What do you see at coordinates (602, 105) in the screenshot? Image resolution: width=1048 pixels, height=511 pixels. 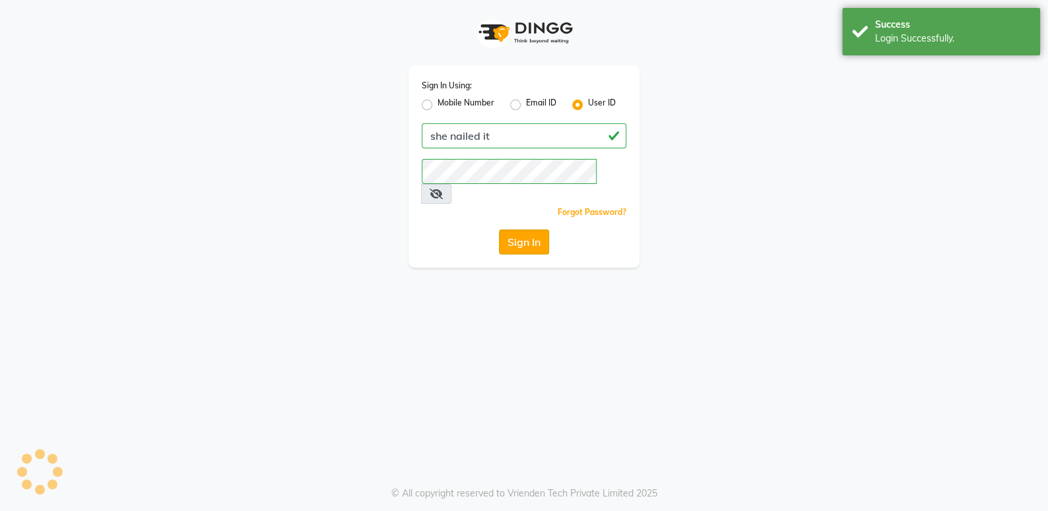 I see `label: User ID` at bounding box center [602, 105].